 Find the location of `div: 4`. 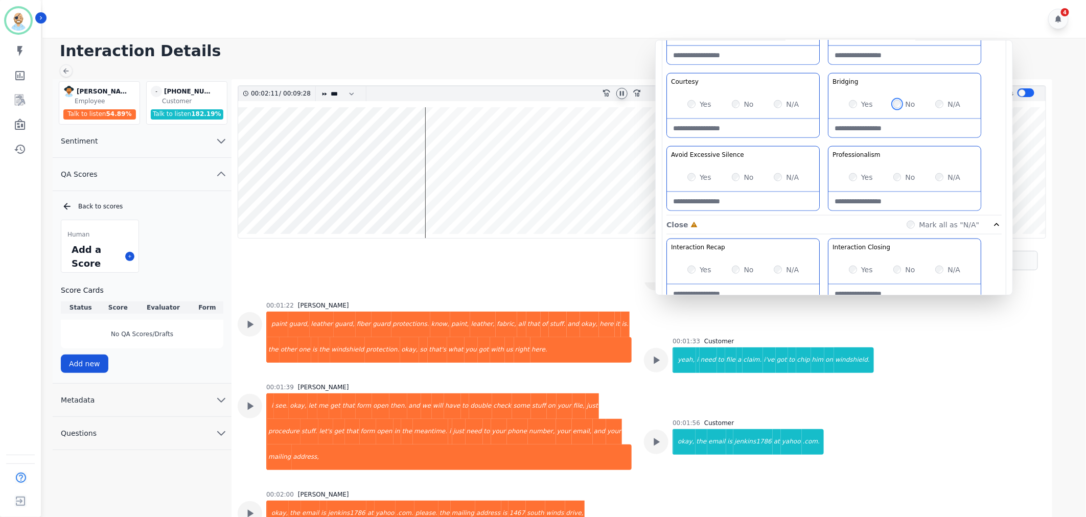

div: 4 is located at coordinates (1065, 12).